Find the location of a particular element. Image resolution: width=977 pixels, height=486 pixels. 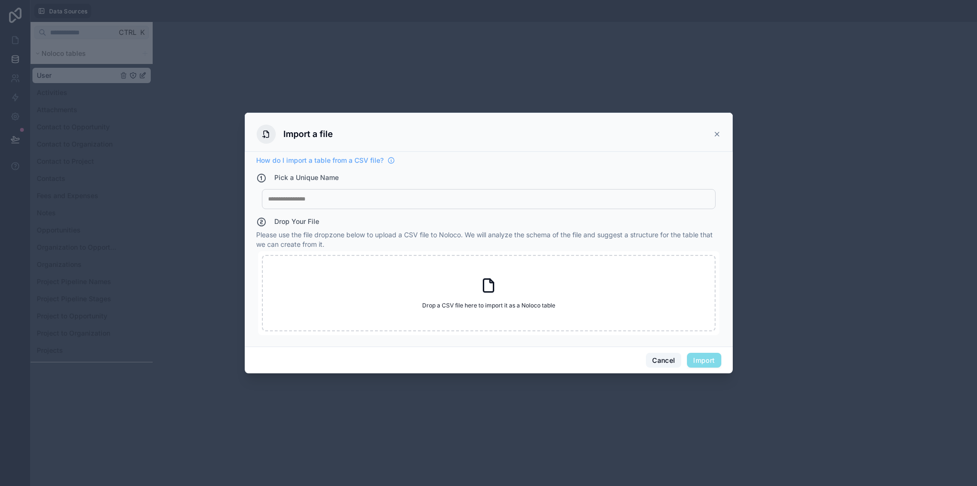

h4: Drop Your File is located at coordinates (297, 221).